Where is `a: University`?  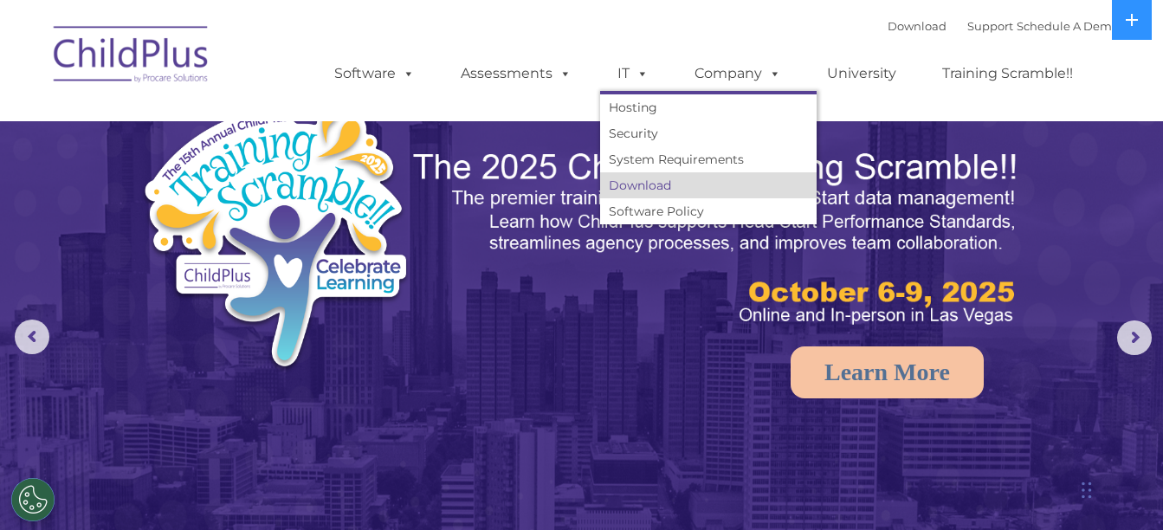
a: University is located at coordinates (861, 74).